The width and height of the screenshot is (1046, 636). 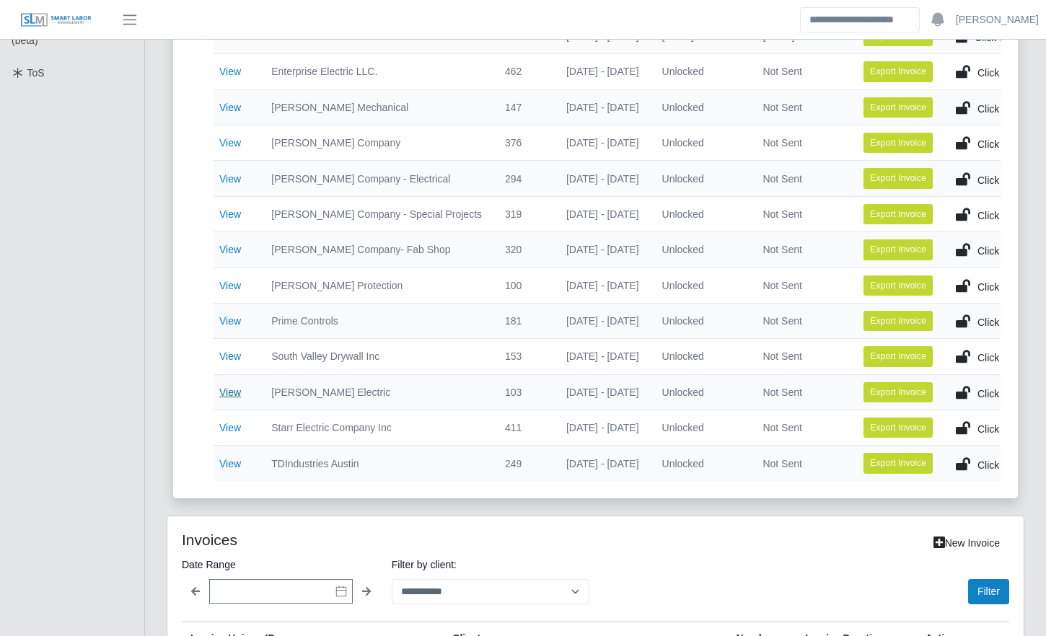 I want to click on td: 249, so click(x=524, y=463).